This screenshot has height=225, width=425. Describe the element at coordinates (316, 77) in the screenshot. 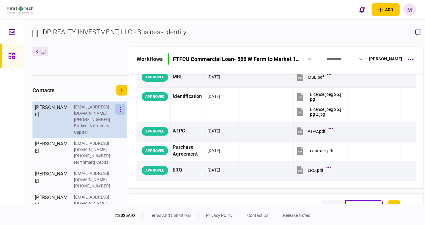

I see `div: MBL.pdf` at that location.